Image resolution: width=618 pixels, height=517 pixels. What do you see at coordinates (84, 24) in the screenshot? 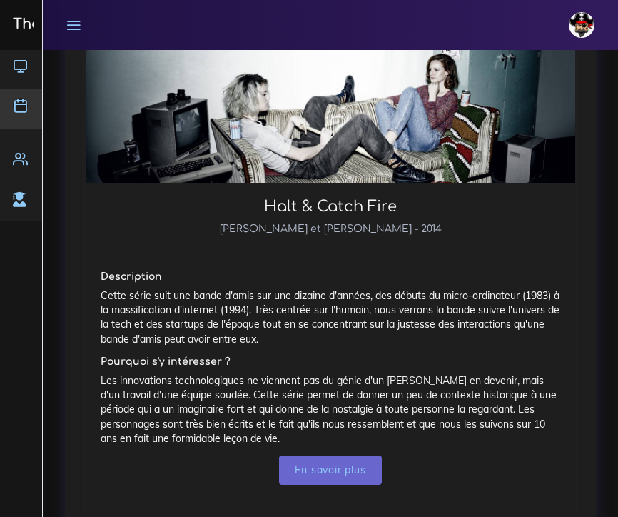
I see `h3: The Hacking Project` at bounding box center [84, 24].